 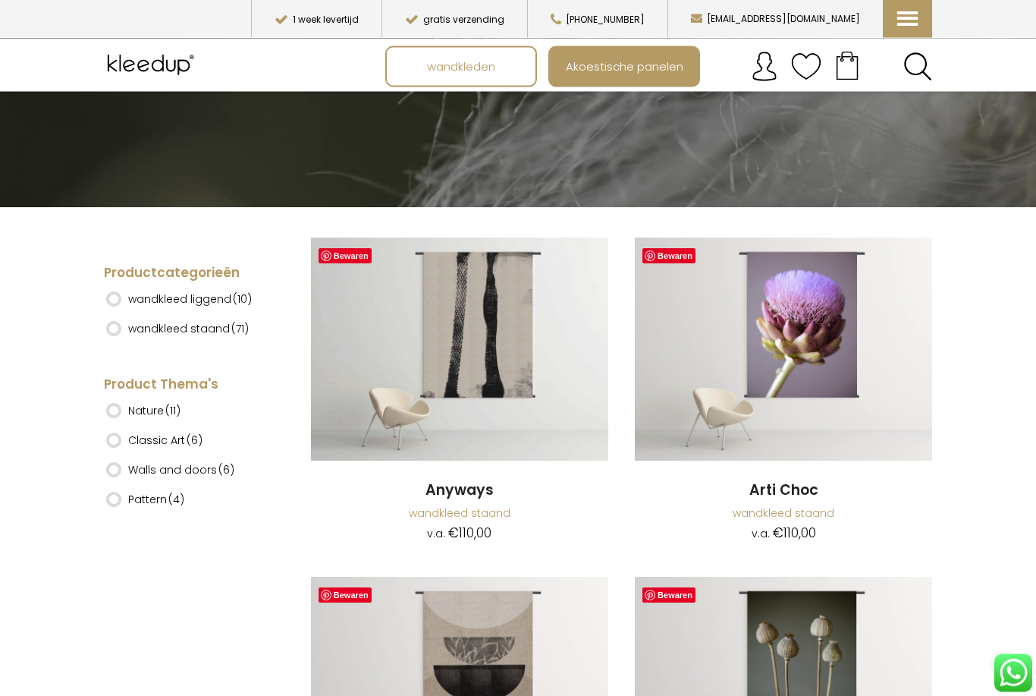 What do you see at coordinates (152, 65) in the screenshot?
I see `img: Kleedup` at bounding box center [152, 65].